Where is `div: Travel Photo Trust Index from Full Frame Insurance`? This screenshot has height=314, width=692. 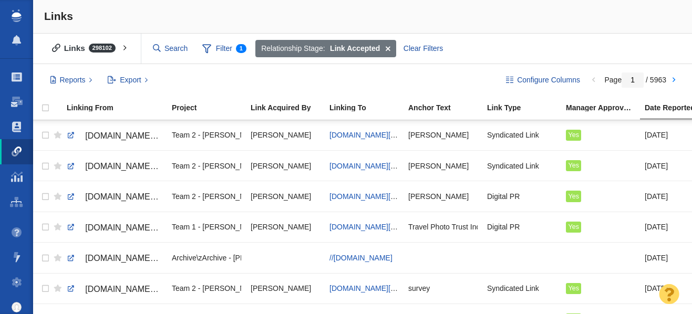 div: Travel Photo Trust Index from Full Frame Insurance is located at coordinates (443, 227).